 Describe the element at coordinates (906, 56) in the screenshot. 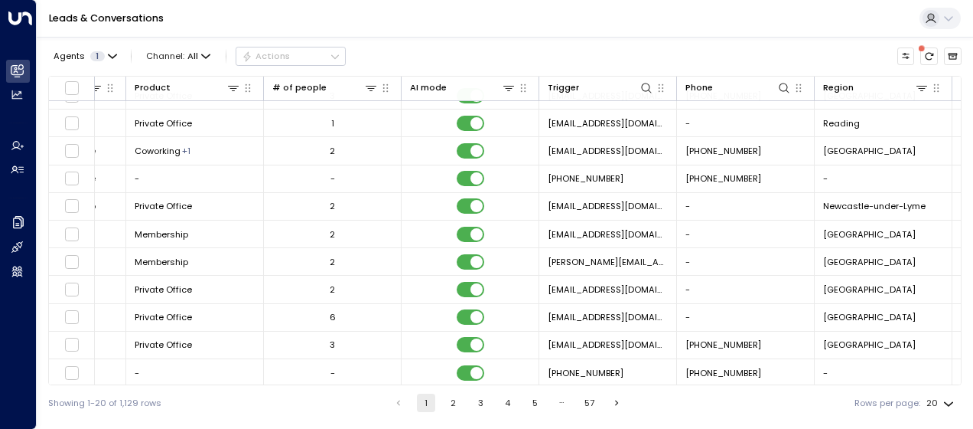

I see `button: Customize` at that location.